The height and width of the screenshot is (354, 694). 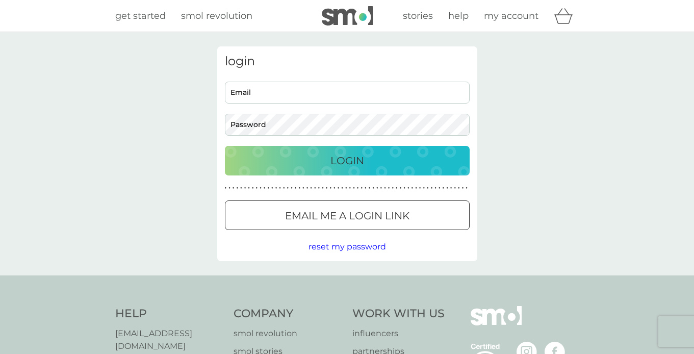 I want to click on span: stories, so click(x=418, y=16).